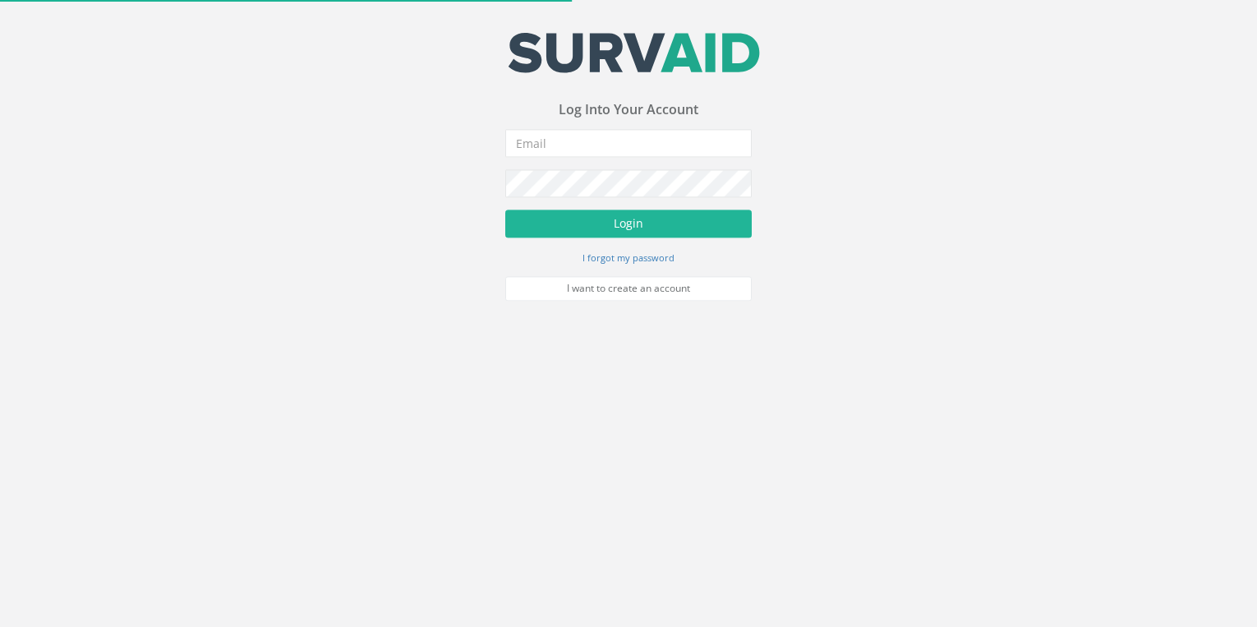 The width and height of the screenshot is (1257, 627). What do you see at coordinates (629, 111) in the screenshot?
I see `h3: Log Into Your Account` at bounding box center [629, 111].